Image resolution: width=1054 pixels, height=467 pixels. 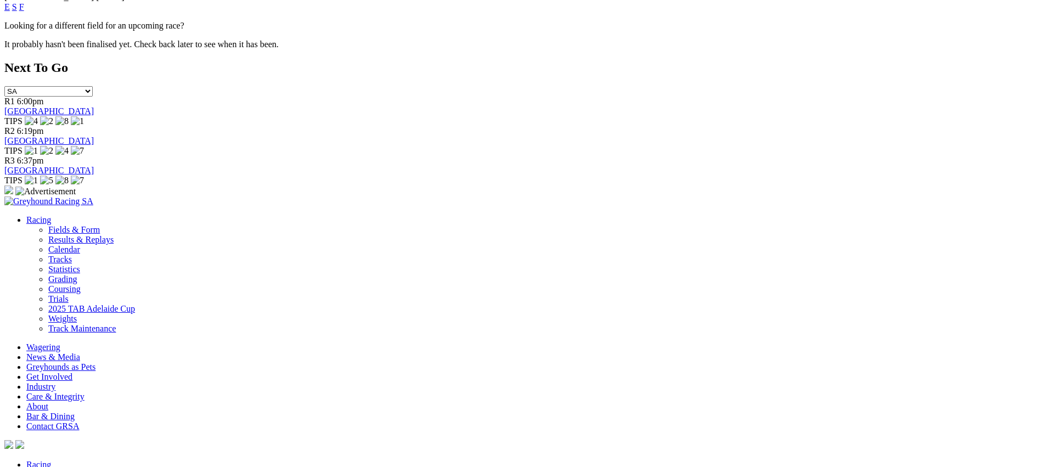 What do you see at coordinates (9, 101) in the screenshot?
I see `span: R1` at bounding box center [9, 101].